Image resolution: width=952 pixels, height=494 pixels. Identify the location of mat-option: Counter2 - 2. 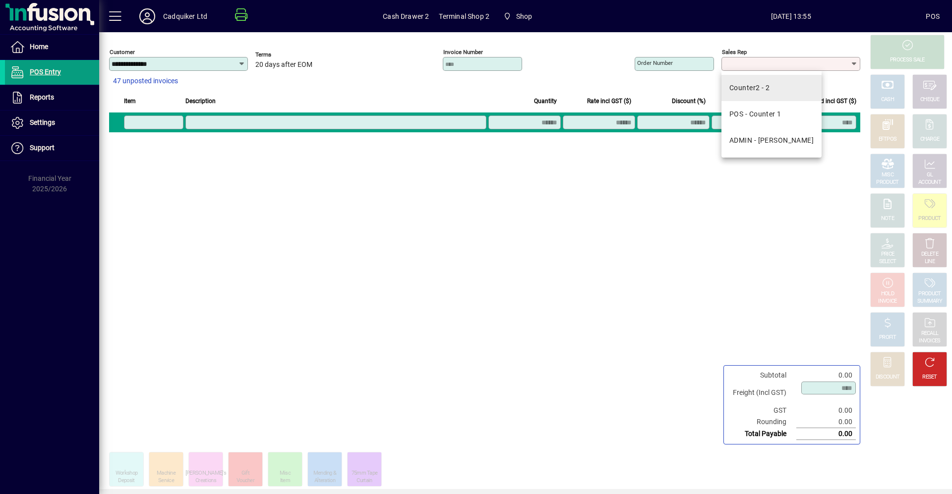
(772, 88).